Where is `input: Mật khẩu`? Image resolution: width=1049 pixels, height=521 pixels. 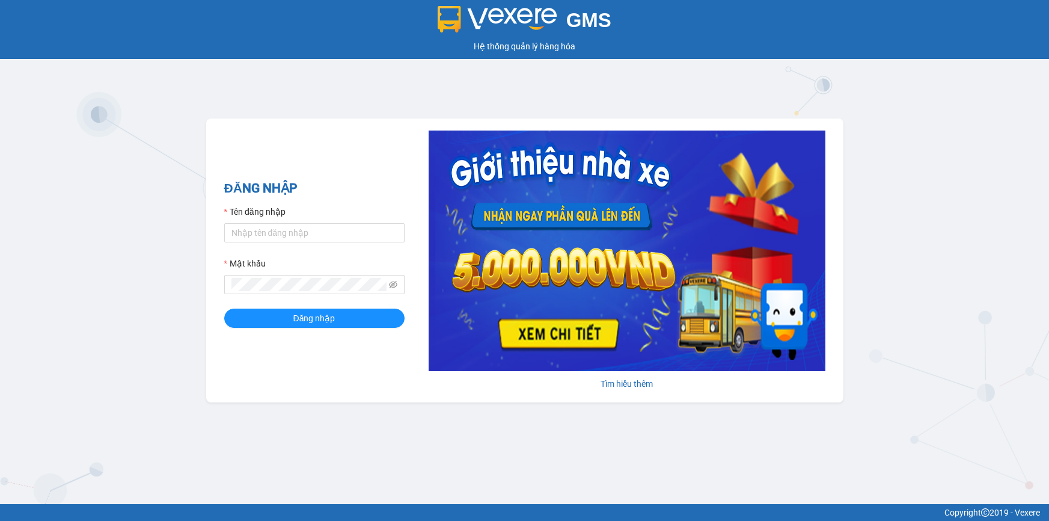 input: Mật khẩu is located at coordinates (309, 284).